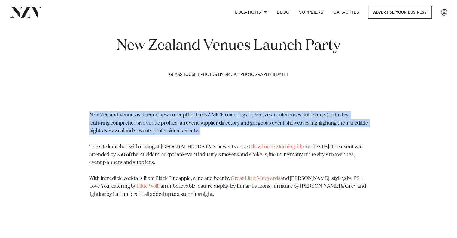  I want to click on a: Capacities, so click(346, 12).